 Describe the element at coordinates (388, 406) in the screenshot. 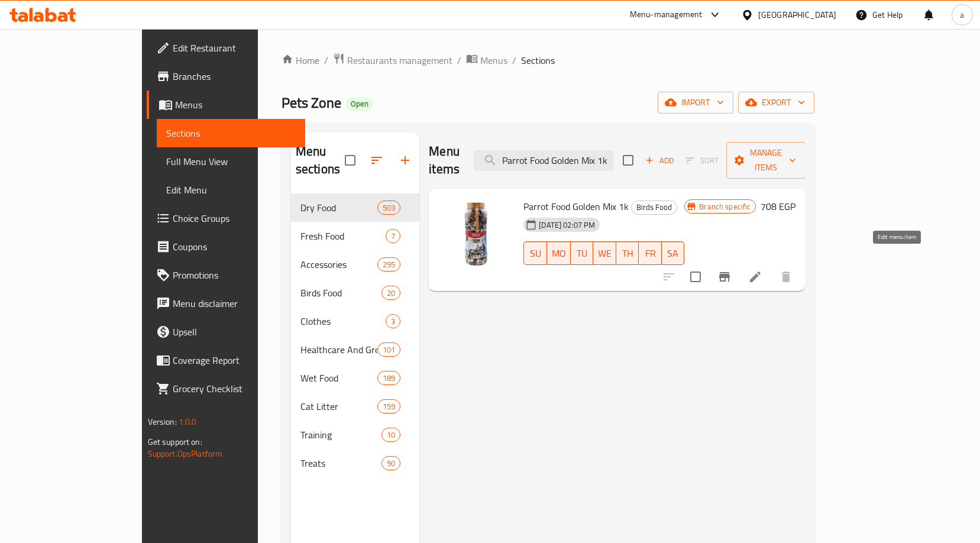

I see `span: 159` at that location.